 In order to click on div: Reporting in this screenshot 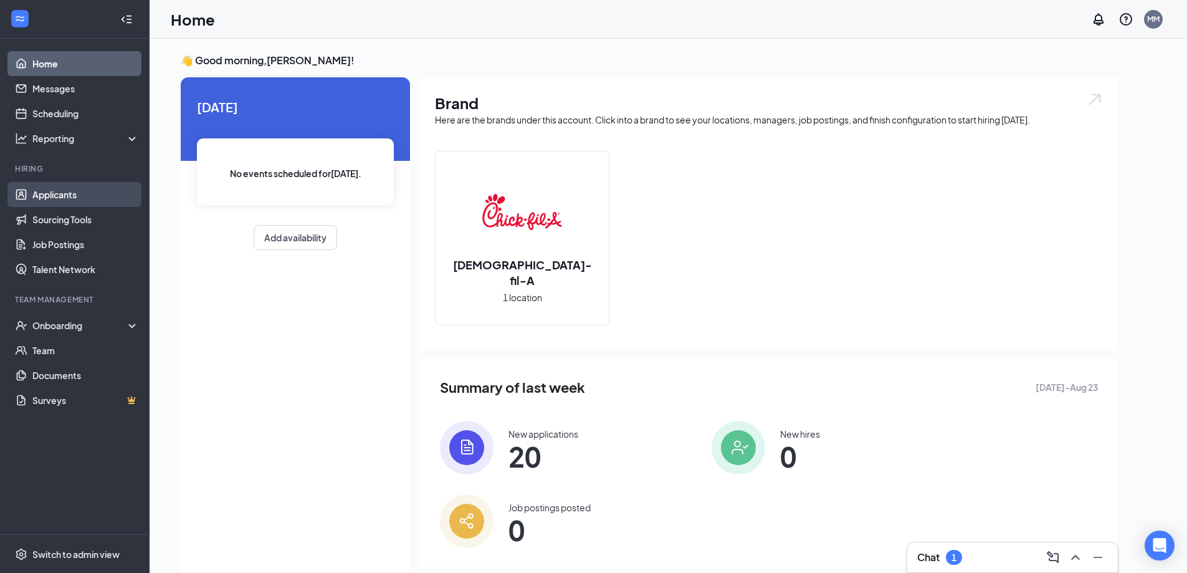, I will do `click(86, 138)`.